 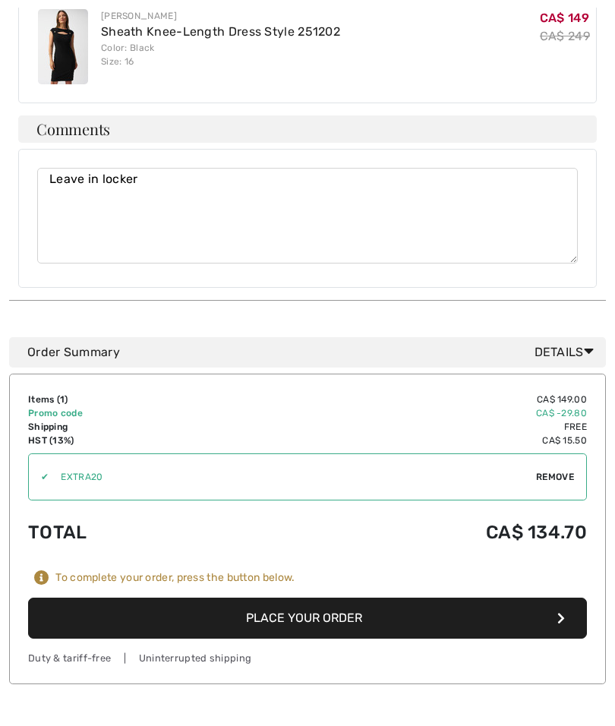 I want to click on span: 1, so click(x=62, y=399).